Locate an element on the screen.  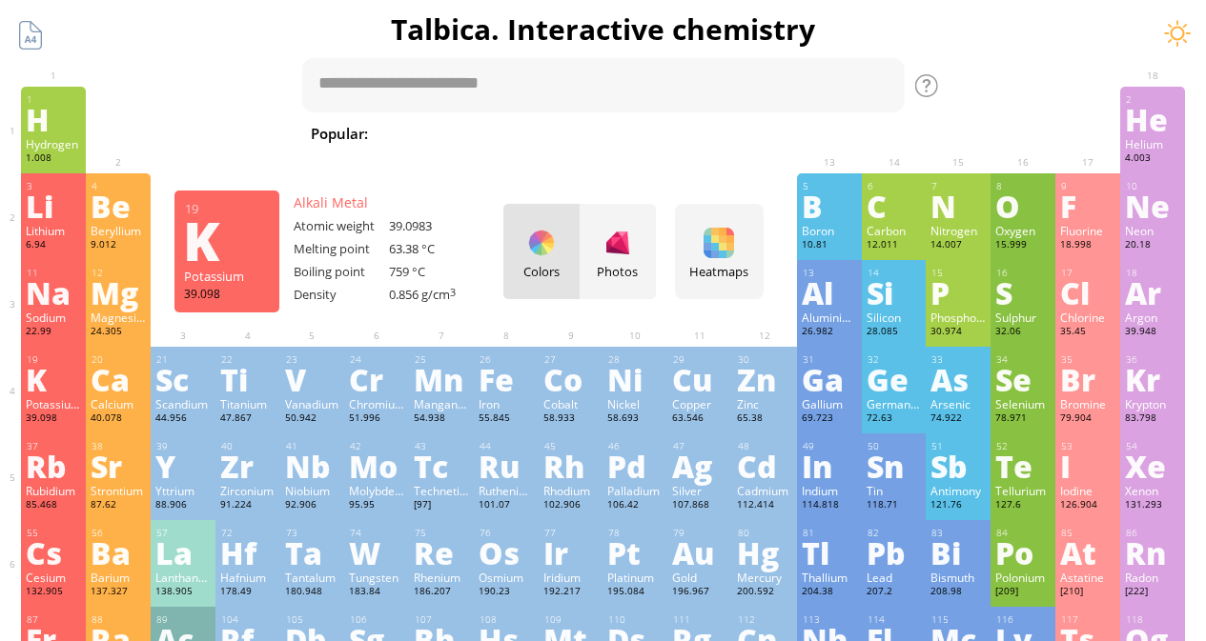
div: N is located at coordinates (958, 206).